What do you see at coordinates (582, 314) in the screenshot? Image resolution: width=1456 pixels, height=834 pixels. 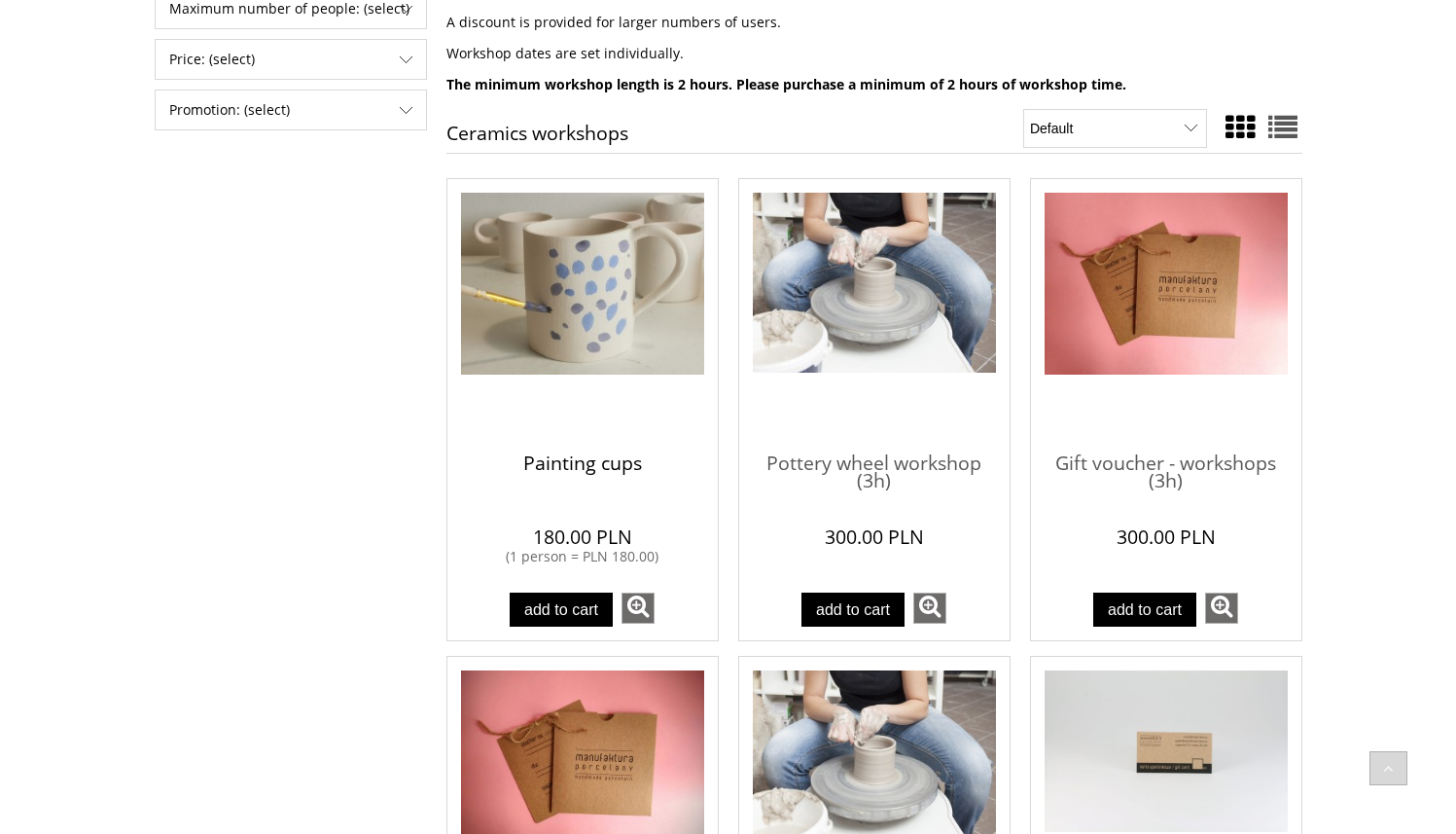 I see `a: Go to the product Mug Painting` at bounding box center [582, 314].